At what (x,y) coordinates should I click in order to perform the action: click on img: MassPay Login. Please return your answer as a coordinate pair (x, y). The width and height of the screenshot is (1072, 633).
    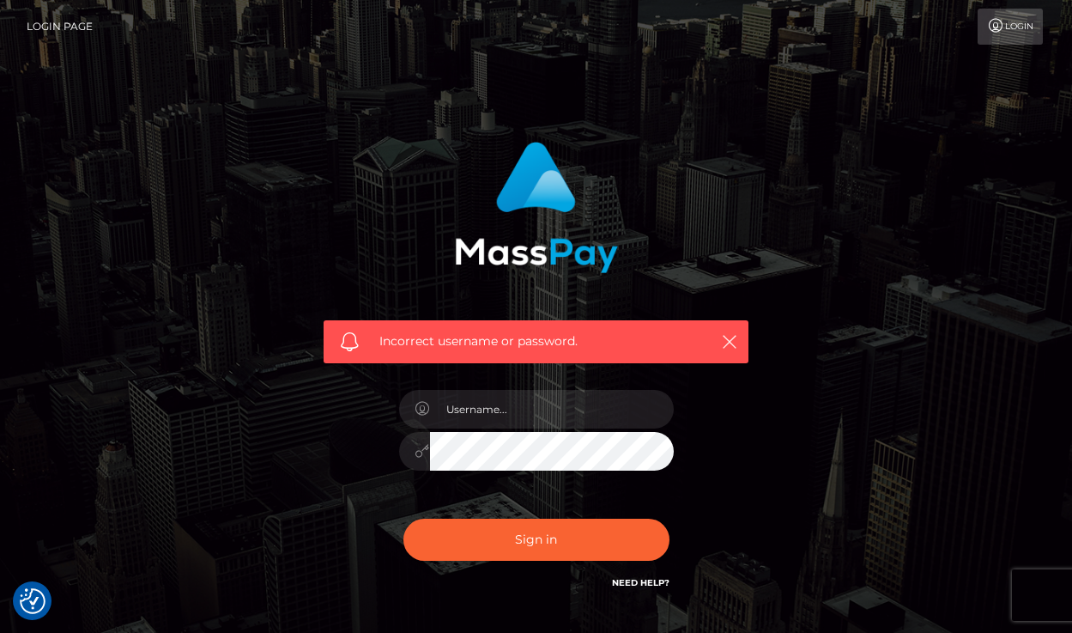
    Looking at the image, I should click on (537, 207).